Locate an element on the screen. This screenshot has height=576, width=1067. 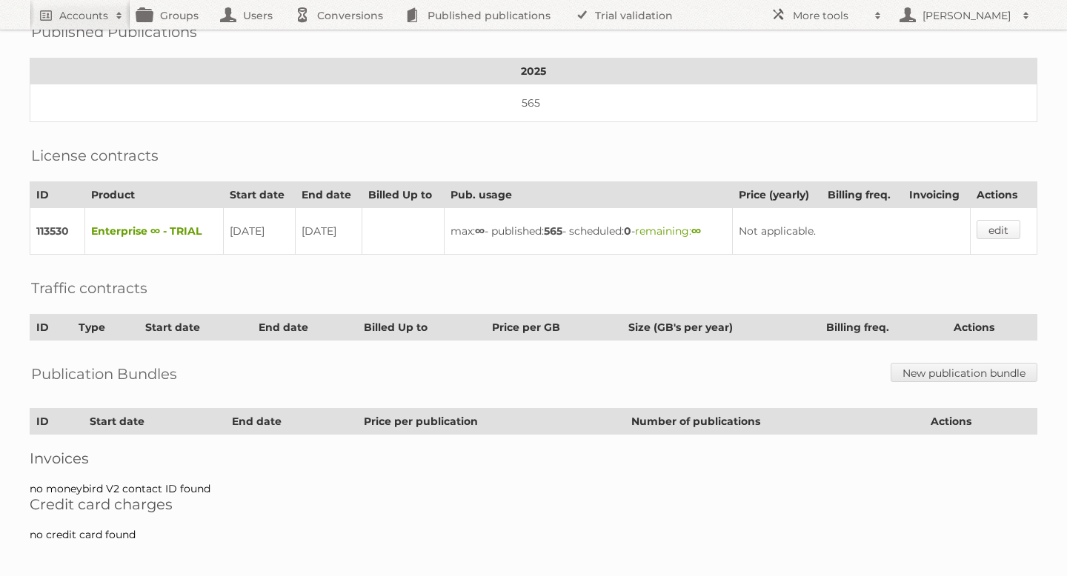
th: Number of publications is located at coordinates (775, 421).